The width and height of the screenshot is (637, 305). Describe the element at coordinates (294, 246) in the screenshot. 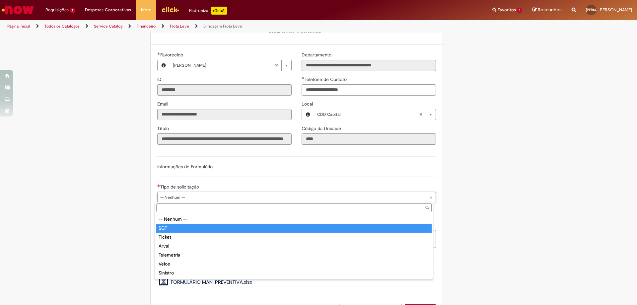

I see `ul: Tipo de solicitação` at that location.